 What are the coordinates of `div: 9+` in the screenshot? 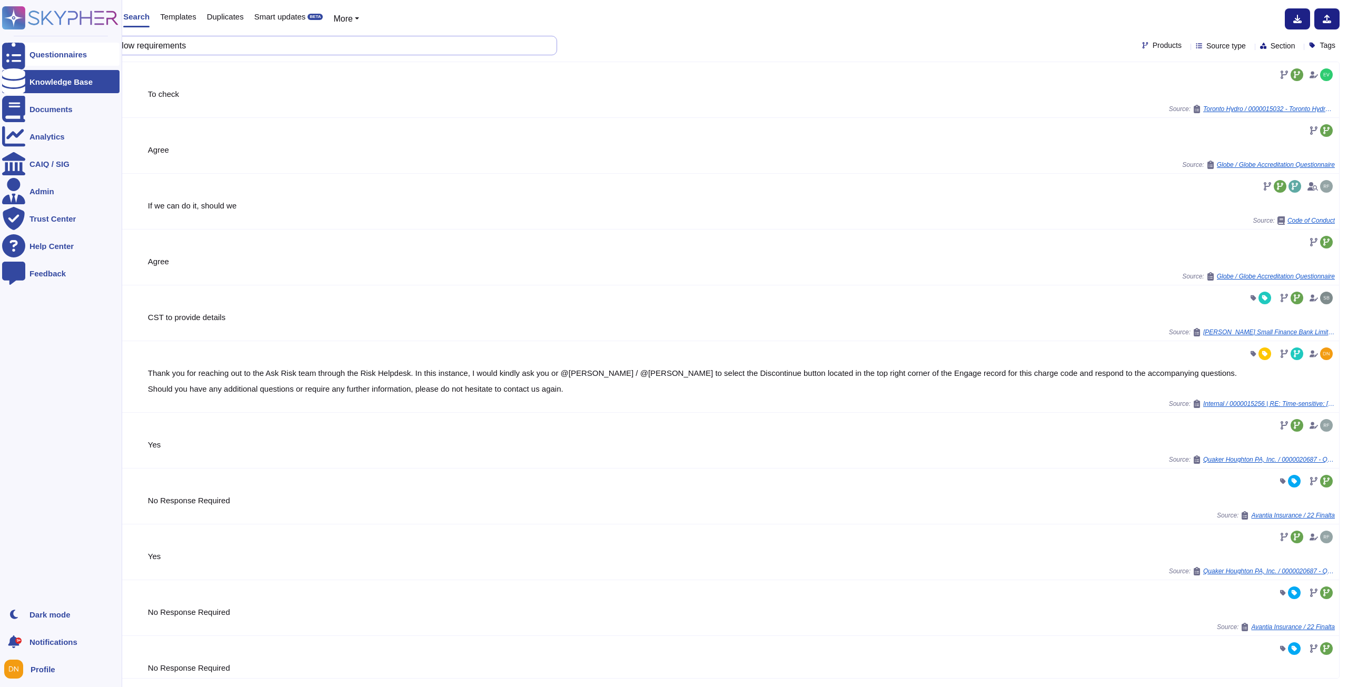 It's located at (18, 641).